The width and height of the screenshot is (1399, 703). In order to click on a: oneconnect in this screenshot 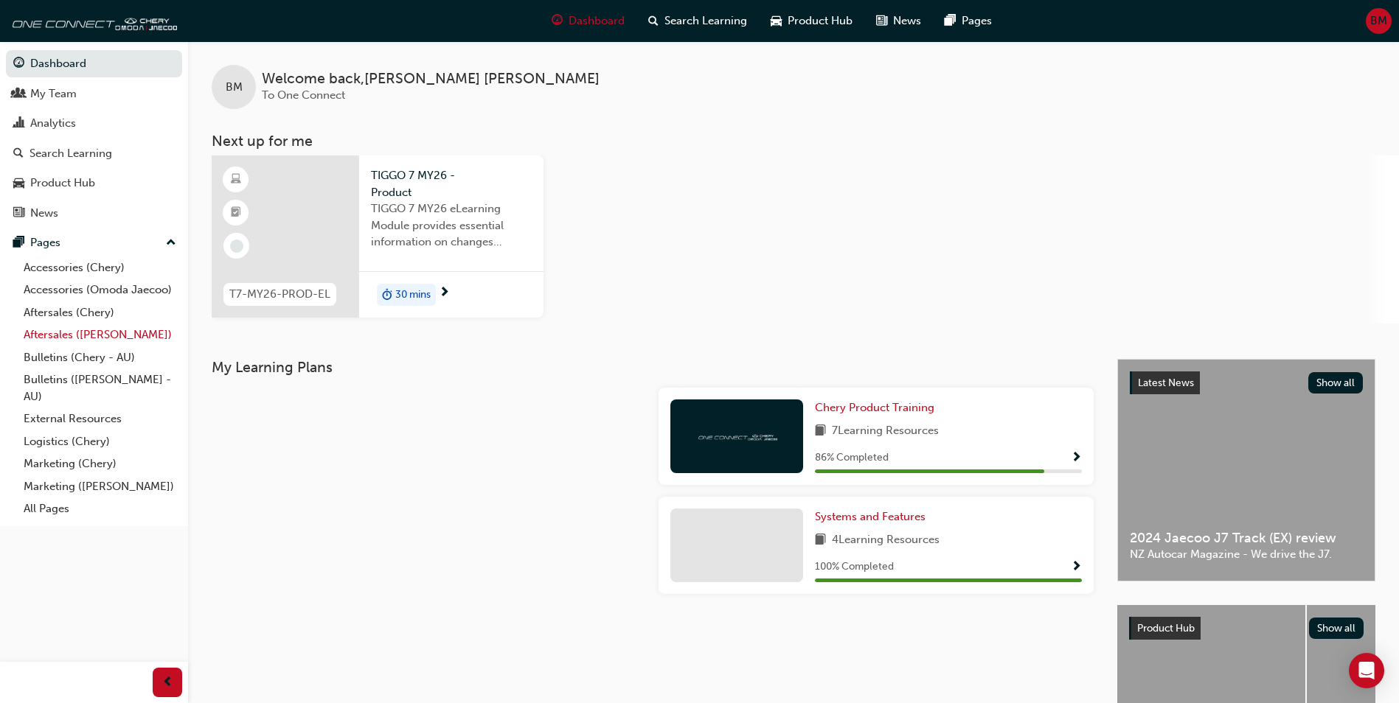, I will do `click(92, 21)`.